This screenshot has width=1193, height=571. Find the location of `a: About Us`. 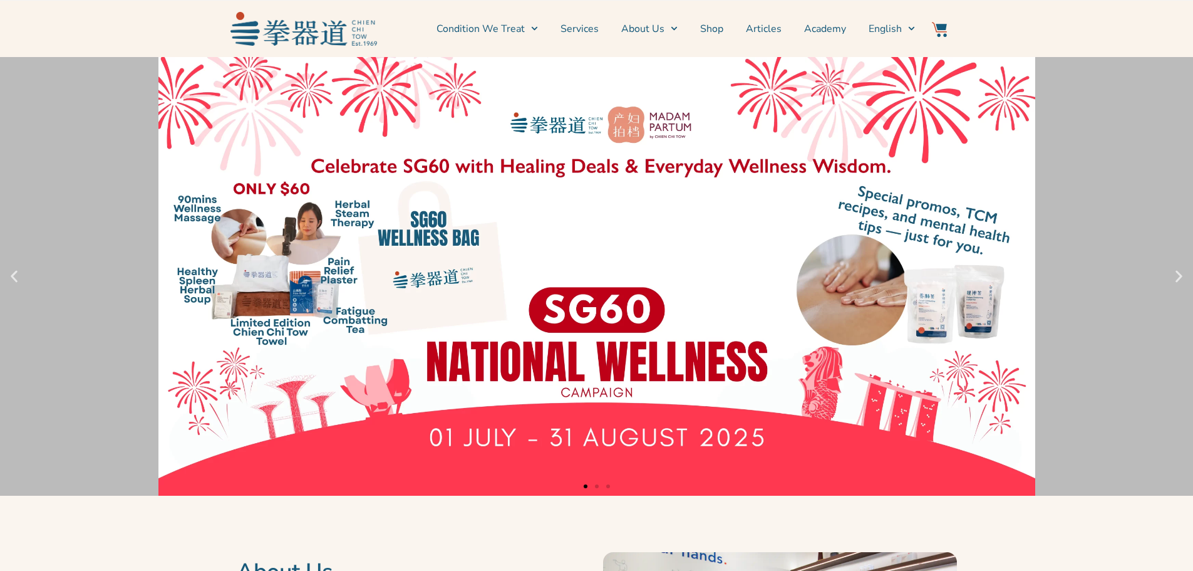

a: About Us is located at coordinates (650, 29).